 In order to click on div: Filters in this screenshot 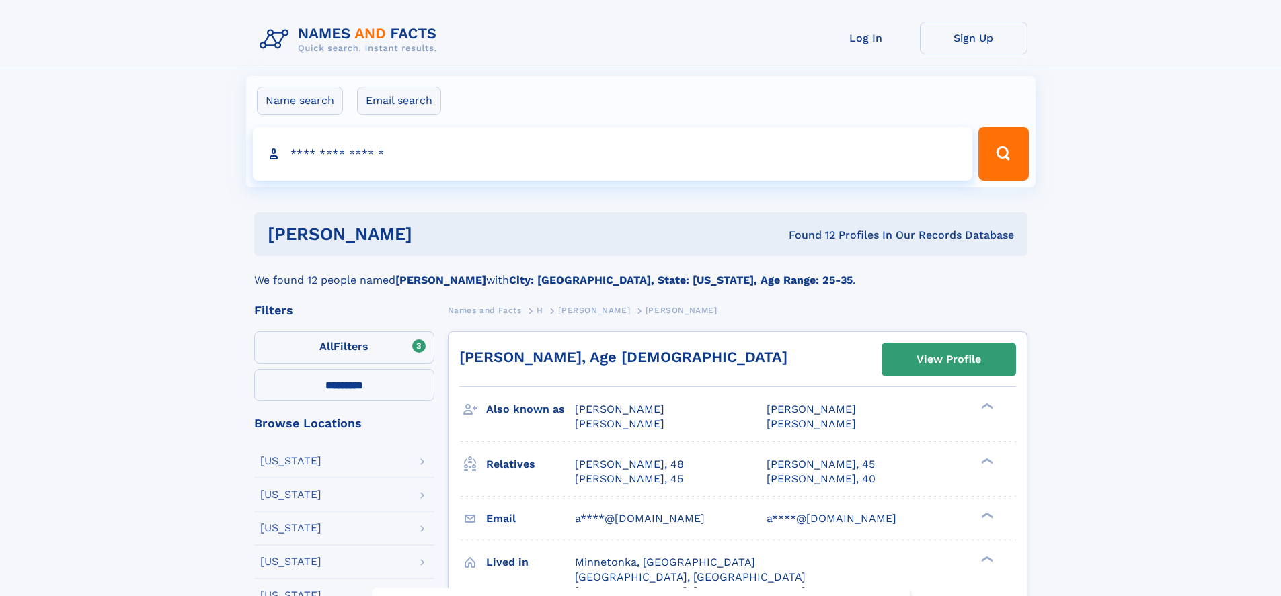, I will do `click(344, 311)`.